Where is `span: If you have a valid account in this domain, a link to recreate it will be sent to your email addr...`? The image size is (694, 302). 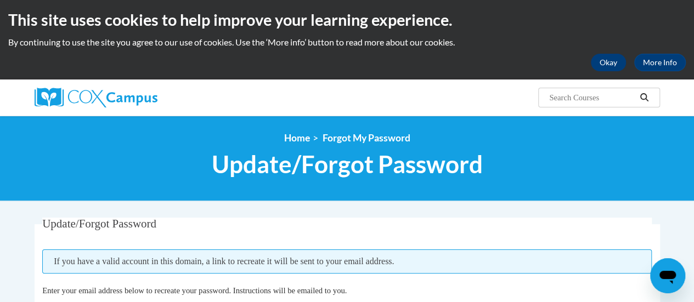 span: If you have a valid account in this domain, a link to recreate it will be sent to your email addr... is located at coordinates (347, 262).